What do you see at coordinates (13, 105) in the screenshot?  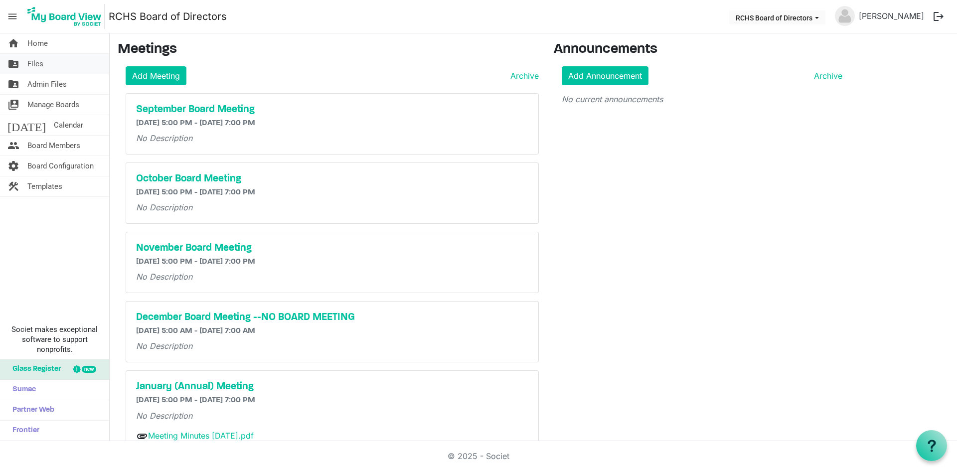 I see `span: switch_account` at bounding box center [13, 105].